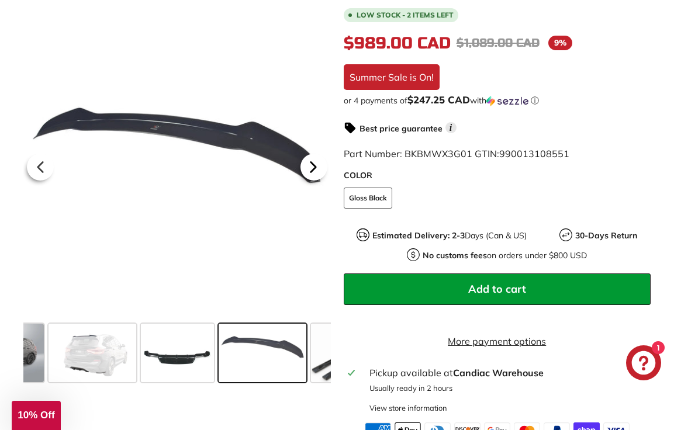 The image size is (674, 430). Describe the element at coordinates (455, 256) in the screenshot. I see `strong: No customs fees` at that location.